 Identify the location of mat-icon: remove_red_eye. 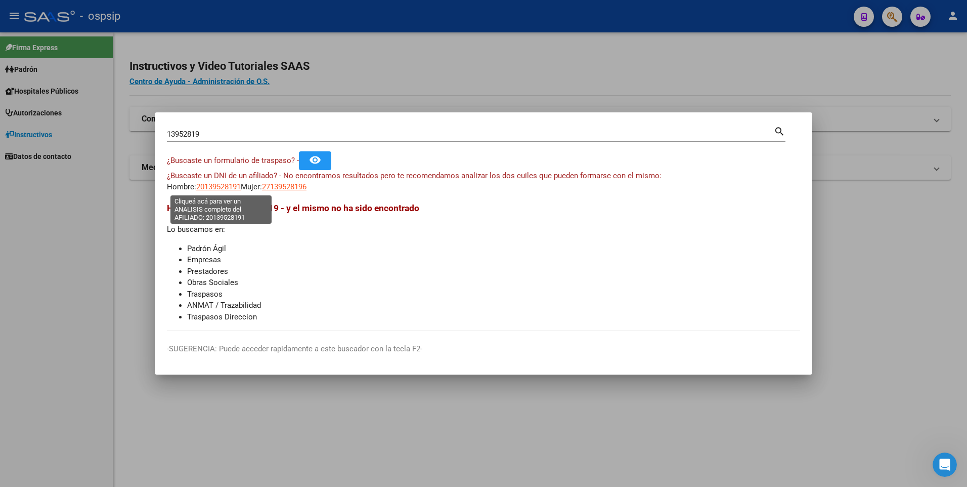
(315, 160).